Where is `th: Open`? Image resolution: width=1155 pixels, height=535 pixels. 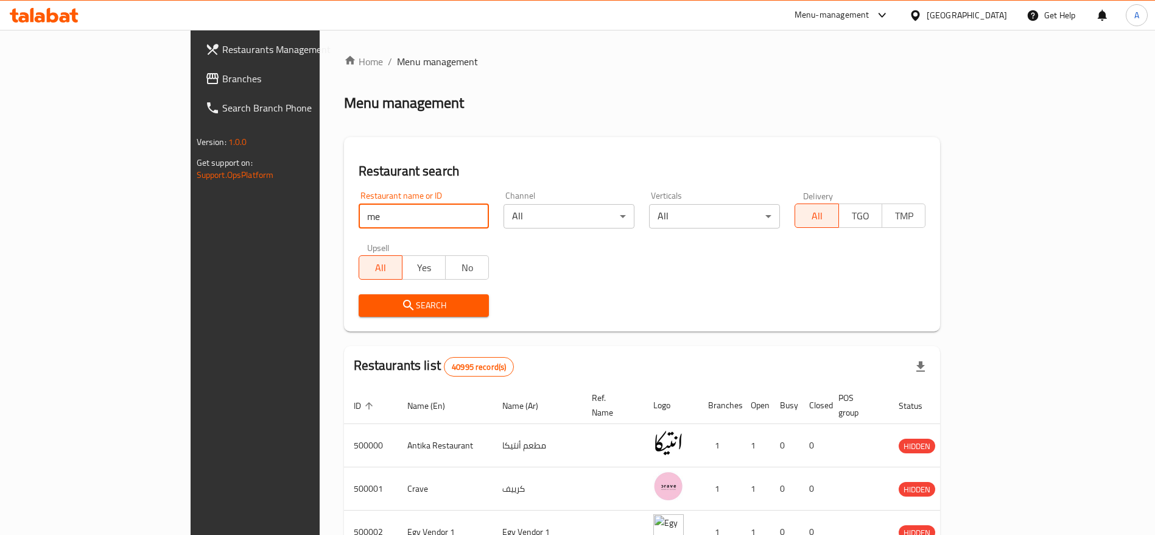 th: Open is located at coordinates (756, 405).